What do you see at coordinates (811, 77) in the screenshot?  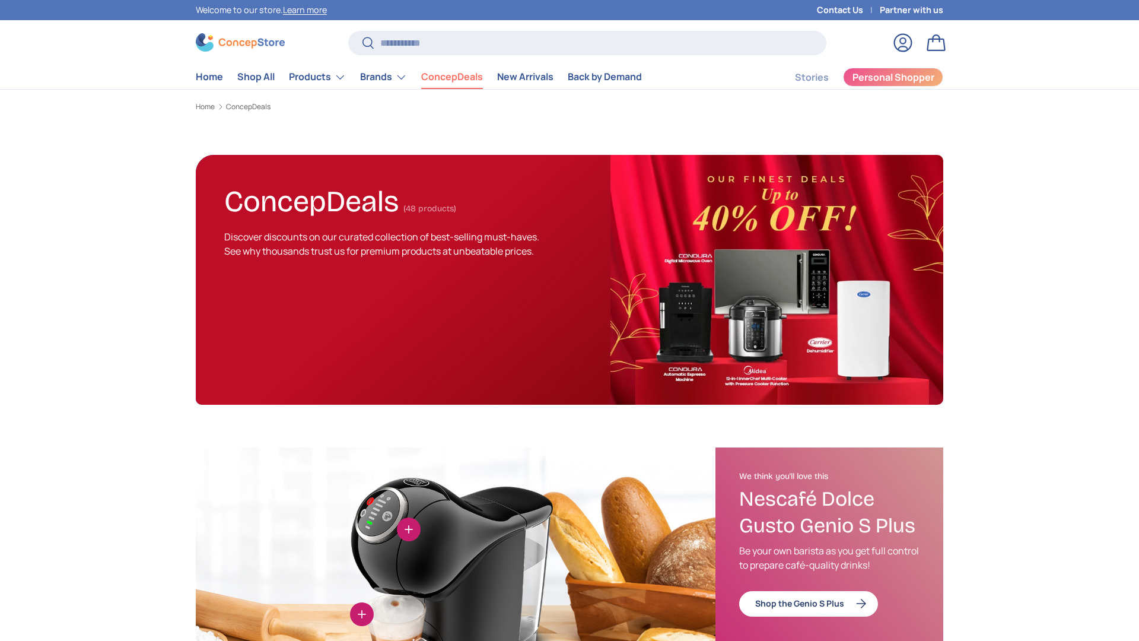 I see `a: Stories` at bounding box center [811, 77].